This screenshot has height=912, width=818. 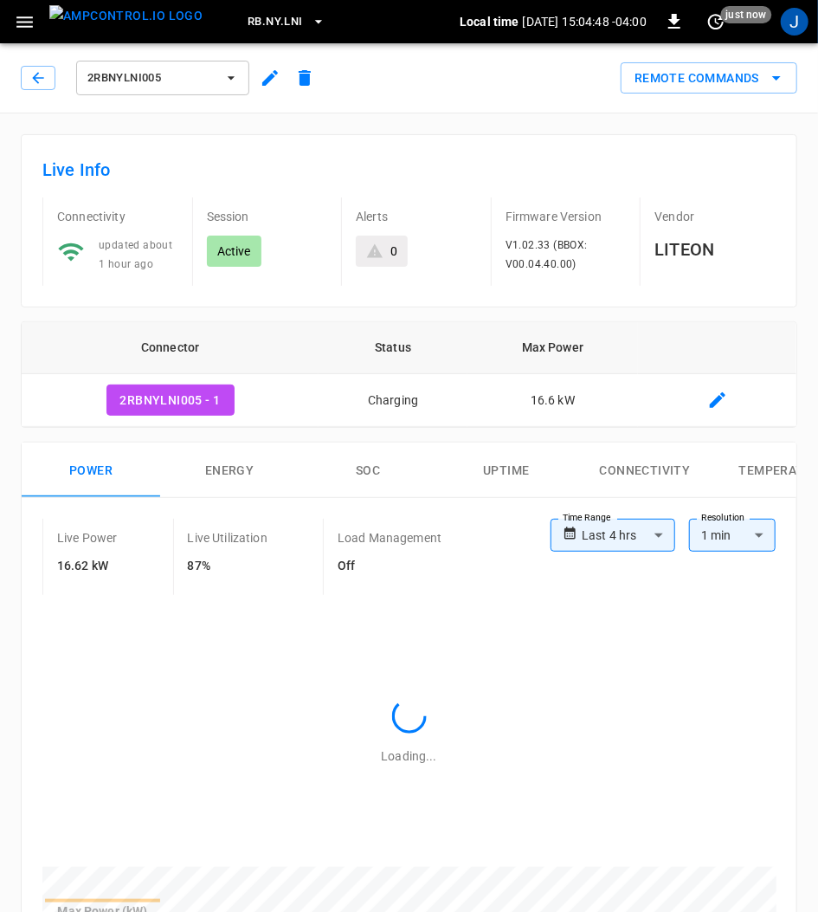 I want to click on button: Energy, so click(x=229, y=470).